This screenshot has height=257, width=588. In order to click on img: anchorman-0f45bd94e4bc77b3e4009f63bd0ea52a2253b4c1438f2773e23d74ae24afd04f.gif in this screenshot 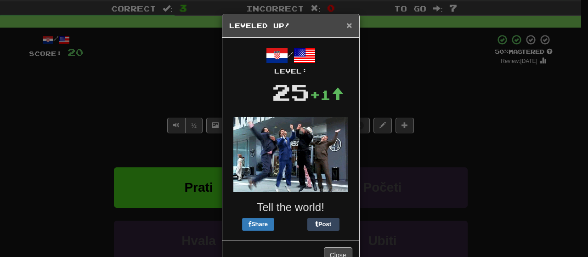, I will do `click(291, 154)`.